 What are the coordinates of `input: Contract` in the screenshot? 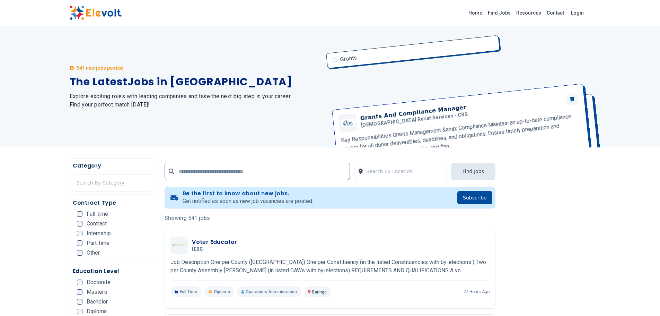 It's located at (80, 223).